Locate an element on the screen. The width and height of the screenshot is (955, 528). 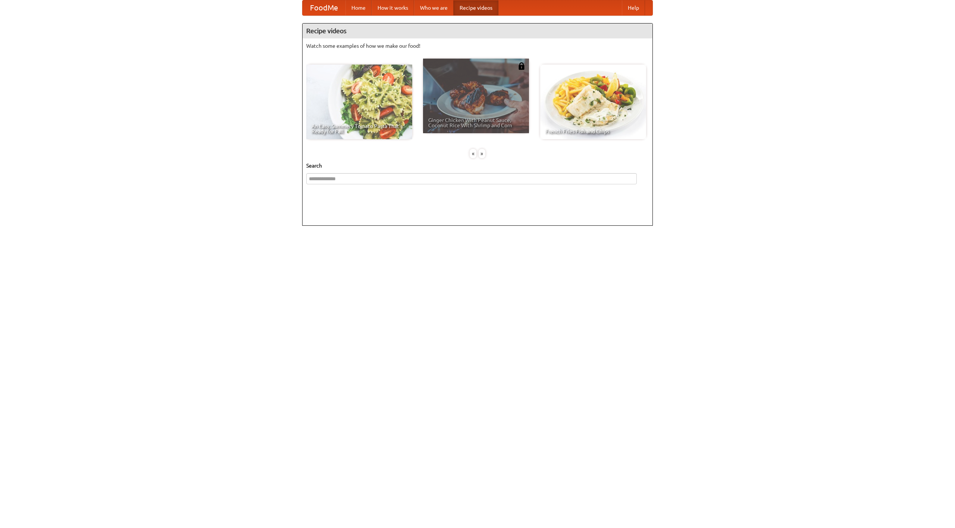
h4: Recipe videos is located at coordinates (478, 31).